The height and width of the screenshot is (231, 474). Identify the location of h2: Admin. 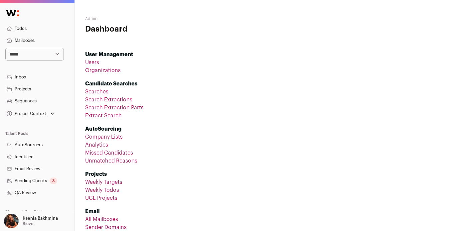
(148, 19).